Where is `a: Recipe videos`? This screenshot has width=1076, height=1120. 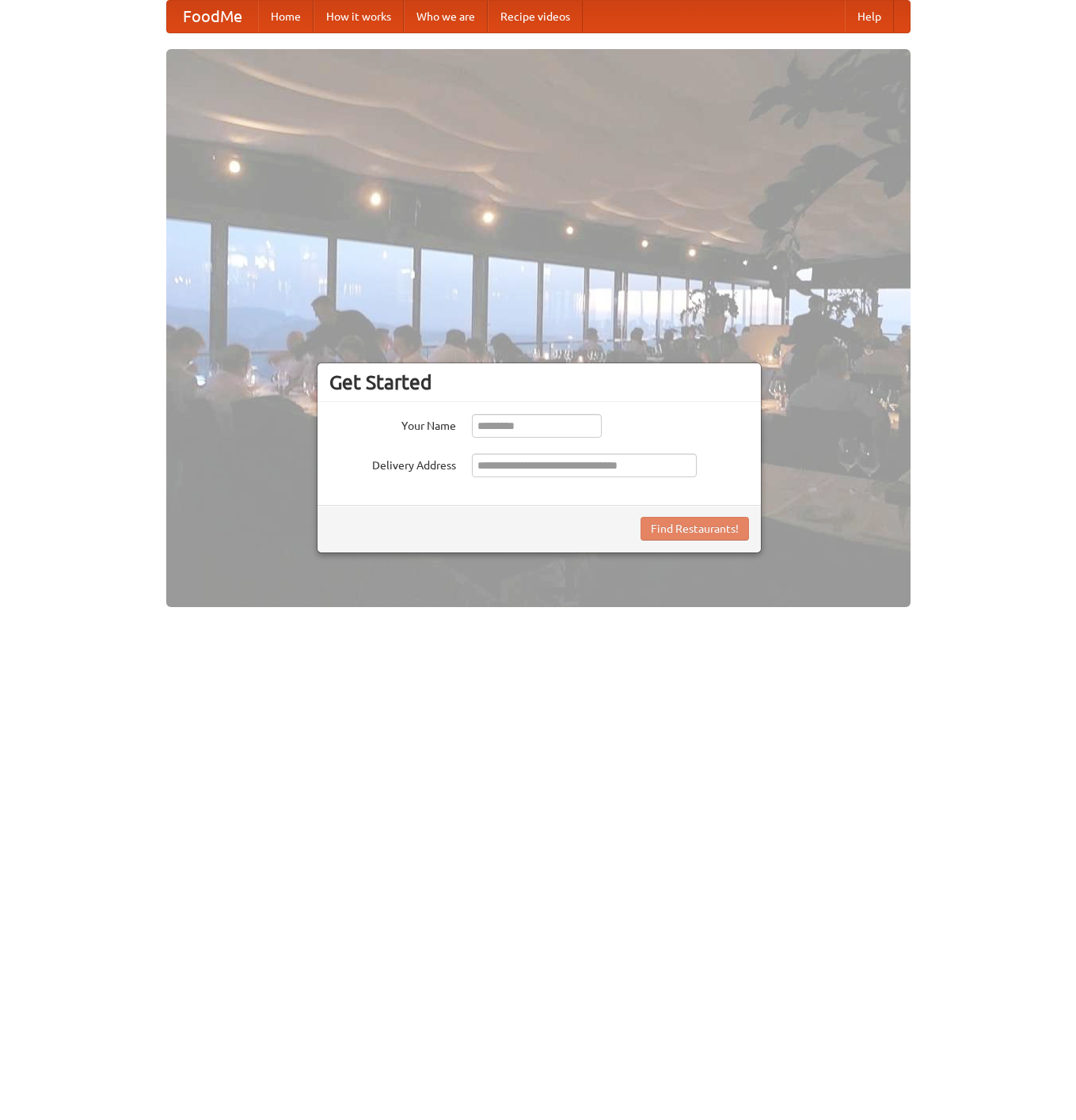
a: Recipe videos is located at coordinates (535, 17).